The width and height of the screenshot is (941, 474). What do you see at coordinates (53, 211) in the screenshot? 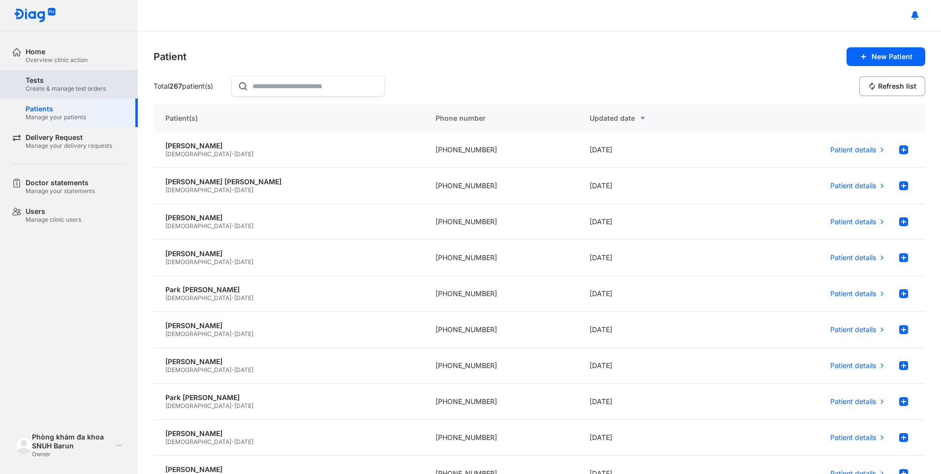
I see `div: Users` at bounding box center [53, 211].